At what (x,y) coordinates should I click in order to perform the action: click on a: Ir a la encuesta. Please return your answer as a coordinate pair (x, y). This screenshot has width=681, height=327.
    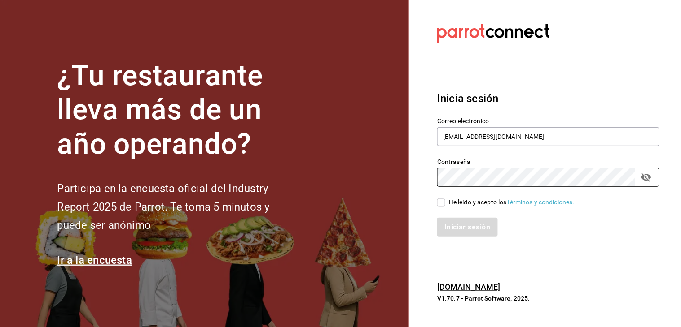
    Looking at the image, I should click on (94, 261).